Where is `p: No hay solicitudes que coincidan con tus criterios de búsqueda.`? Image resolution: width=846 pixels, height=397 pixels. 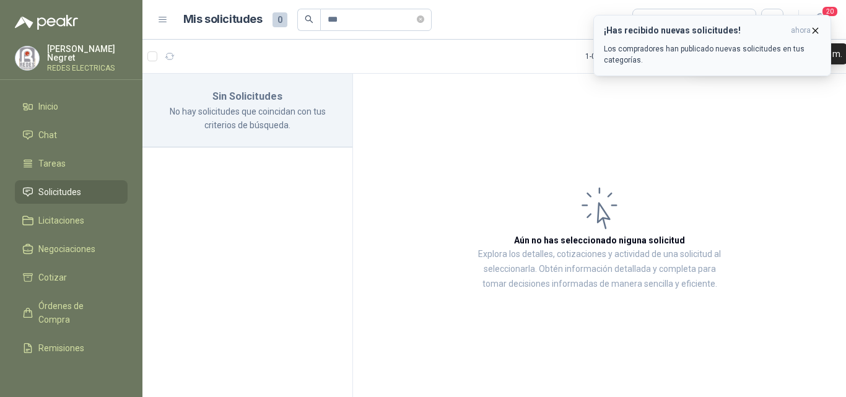
p: No hay solicitudes que coincidan con tus criterios de búsqueda. is located at coordinates (247, 118).